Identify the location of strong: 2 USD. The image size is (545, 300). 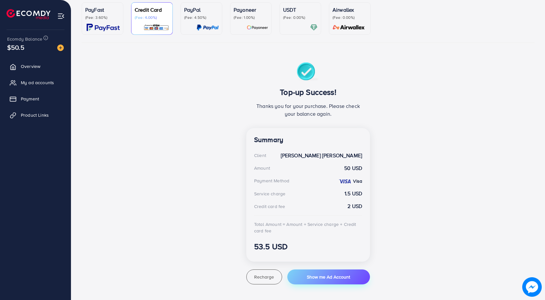
(354, 206).